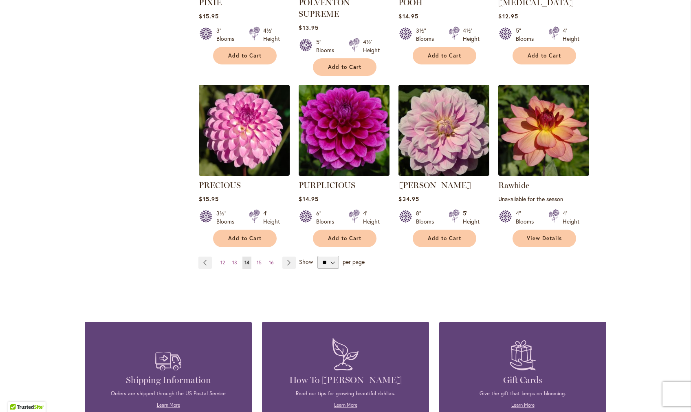 This screenshot has height=412, width=691. Describe the element at coordinates (344, 130) in the screenshot. I see `img: PURPLICIOUS` at that location.